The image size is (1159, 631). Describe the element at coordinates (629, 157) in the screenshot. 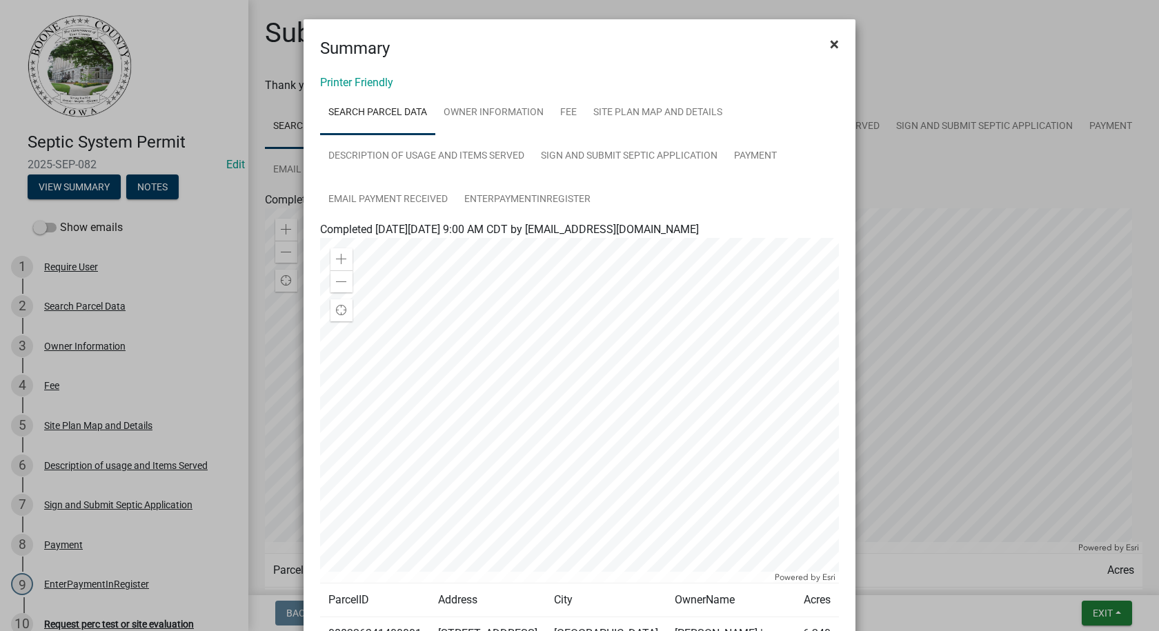

I see `a: Sign and Submit Septic Application` at that location.